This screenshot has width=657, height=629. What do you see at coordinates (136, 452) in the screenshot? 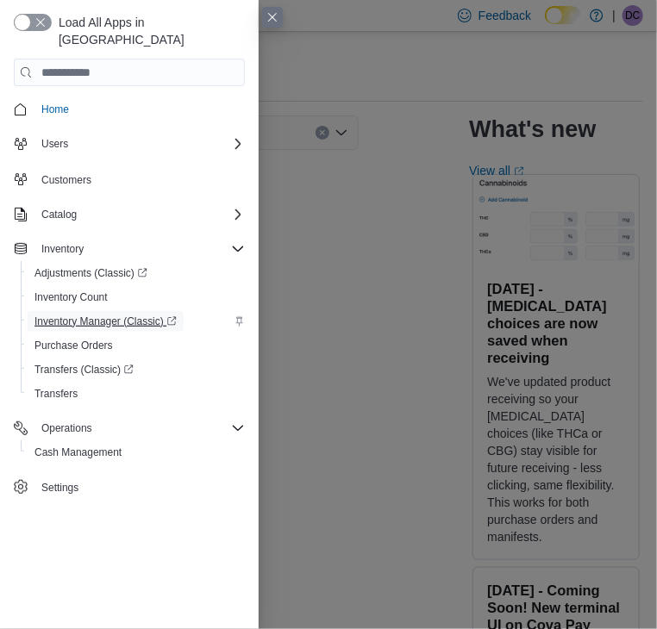
I see `button: Cash Management` at bounding box center [136, 452].